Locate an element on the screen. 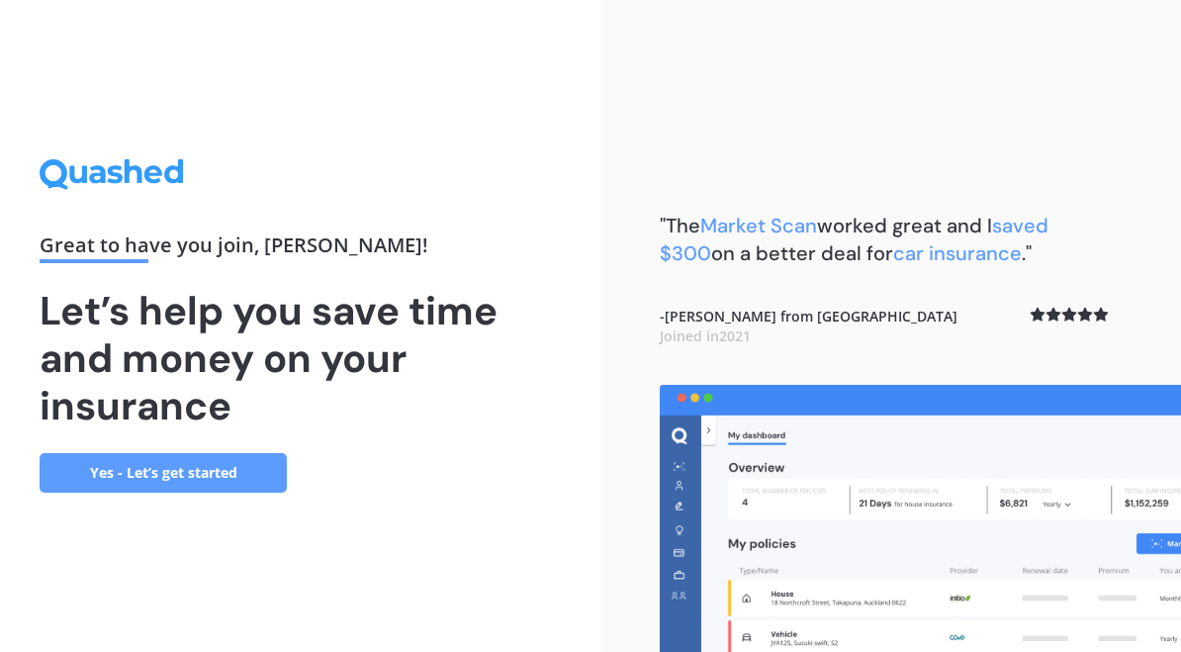  span: saved $300 is located at coordinates (854, 239).